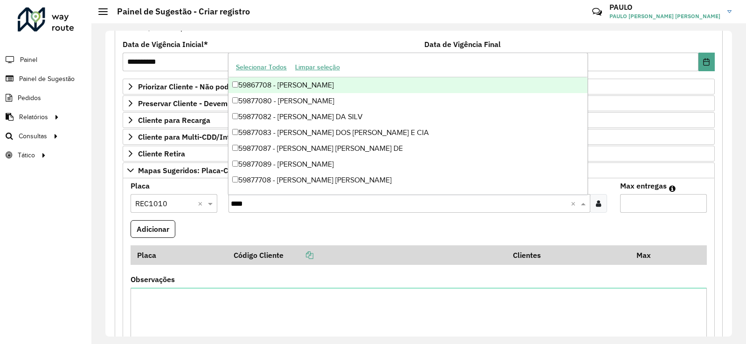  Describe the element at coordinates (367, 255) in the screenshot. I see `th: Código Cliente` at that location.